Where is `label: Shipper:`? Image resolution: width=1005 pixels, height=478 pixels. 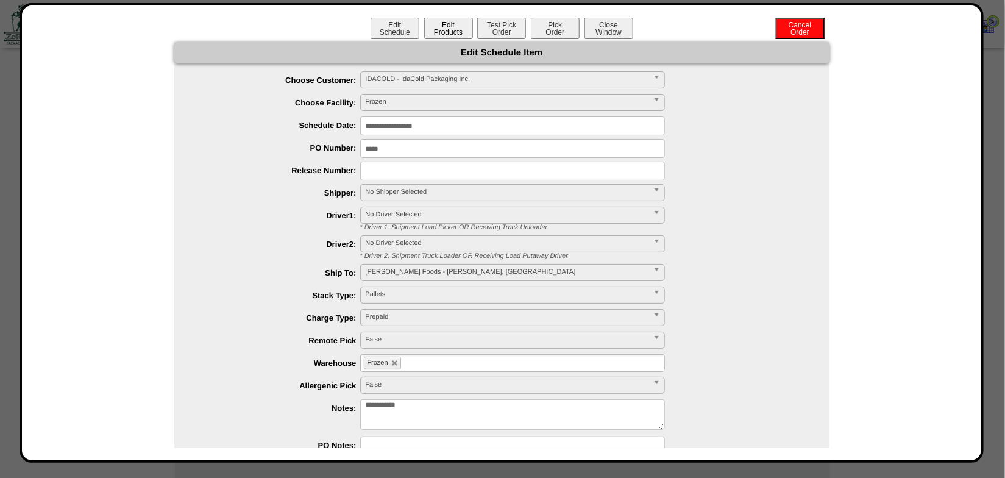
label: Shipper: is located at coordinates (279, 193).